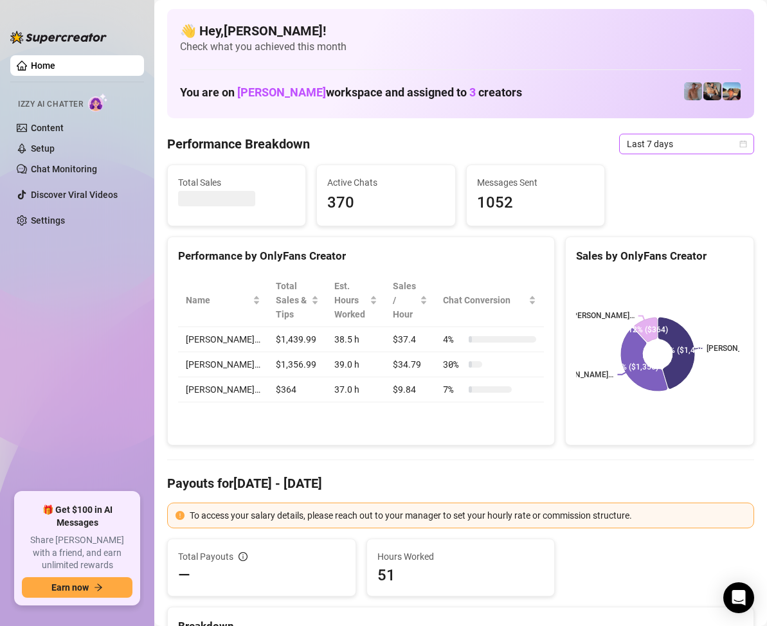 This screenshot has height=626, width=767. Describe the element at coordinates (297, 340) in the screenshot. I see `td: $1,439.99` at that location.